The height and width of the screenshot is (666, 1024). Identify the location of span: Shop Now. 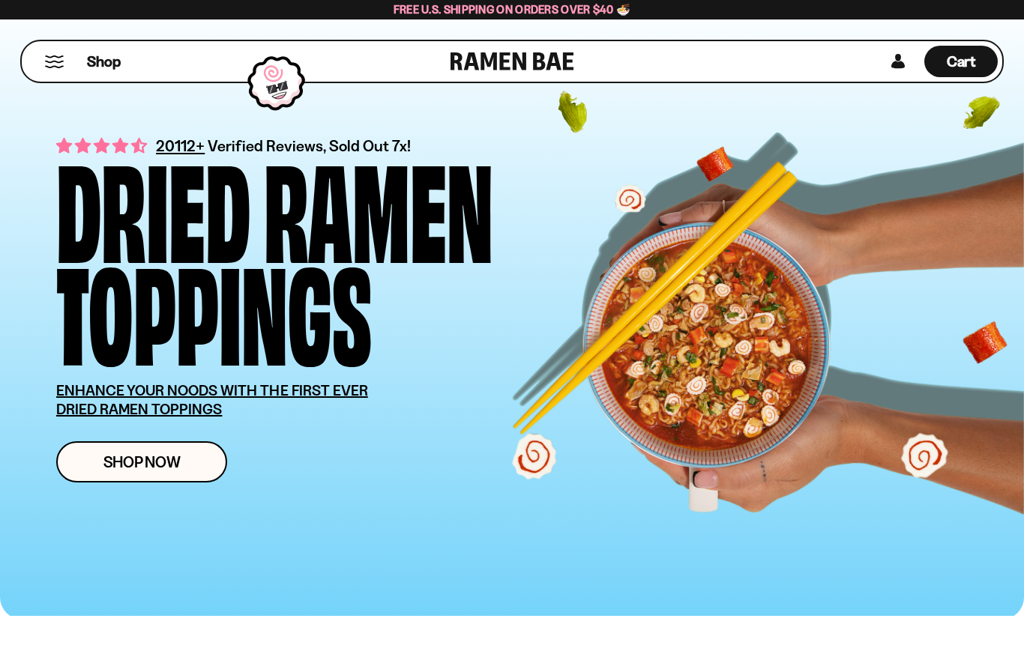
(142, 462).